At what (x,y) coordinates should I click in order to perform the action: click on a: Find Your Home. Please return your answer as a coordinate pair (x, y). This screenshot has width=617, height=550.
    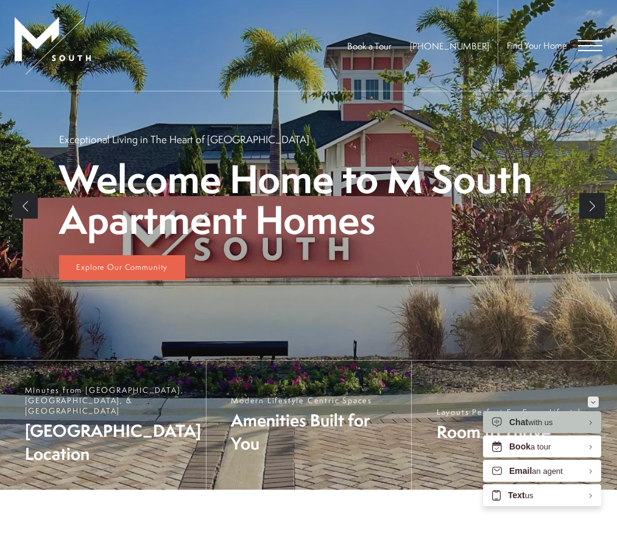
    Looking at the image, I should click on (537, 45).